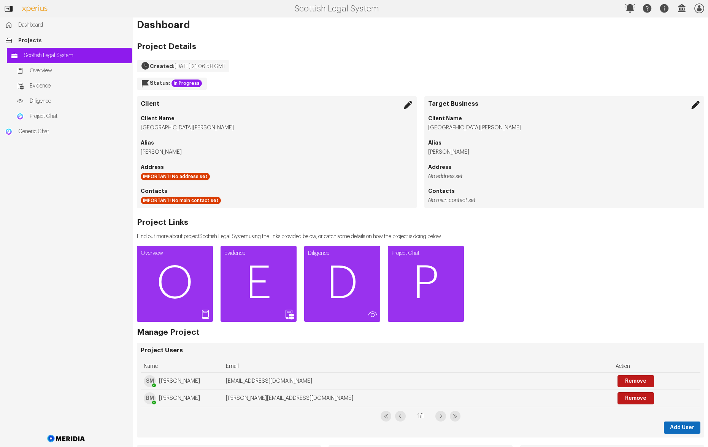 The height and width of the screenshot is (447, 708). Describe the element at coordinates (79, 101) in the screenshot. I see `span: Diligence` at that location.